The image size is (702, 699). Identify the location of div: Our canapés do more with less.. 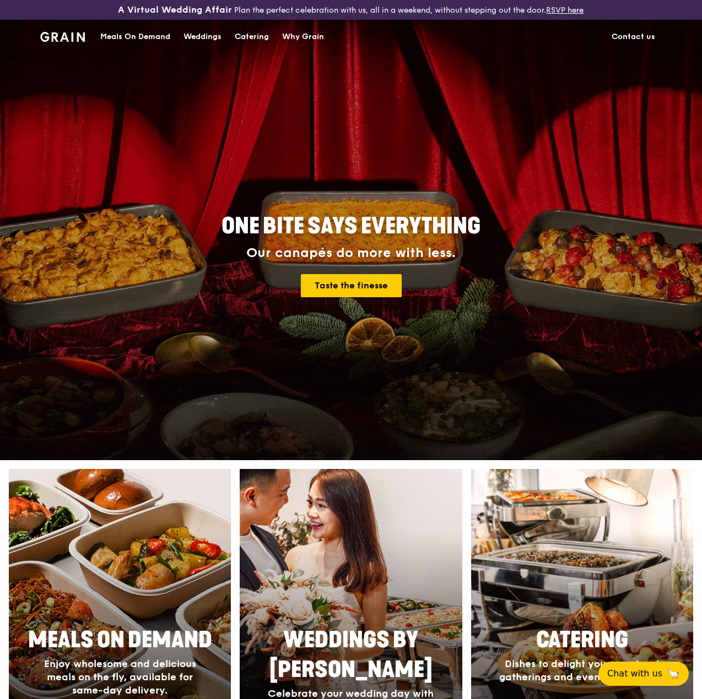
(351, 253).